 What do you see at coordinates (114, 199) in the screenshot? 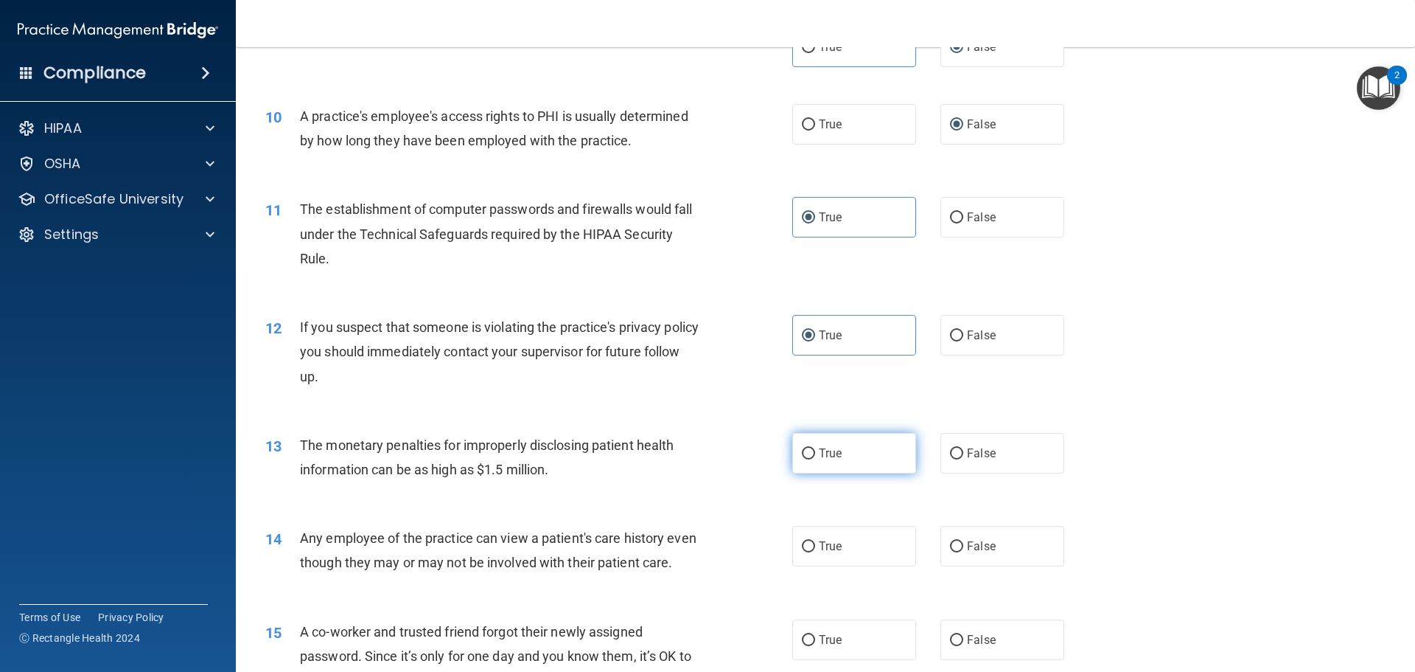
I see `p: OfficeSafe University` at bounding box center [114, 199].